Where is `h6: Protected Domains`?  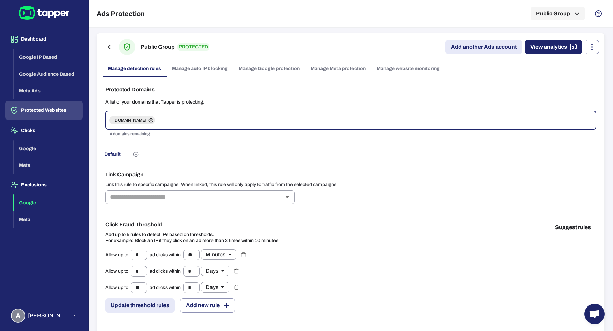
h6: Protected Domains is located at coordinates (351, 90).